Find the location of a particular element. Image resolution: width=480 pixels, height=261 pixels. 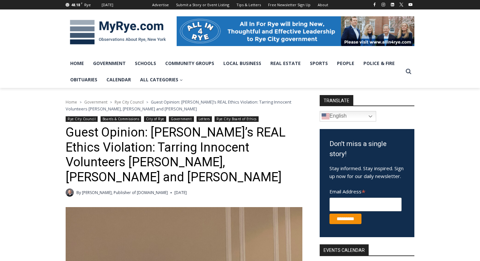

span: Government is located at coordinates (96, 102).